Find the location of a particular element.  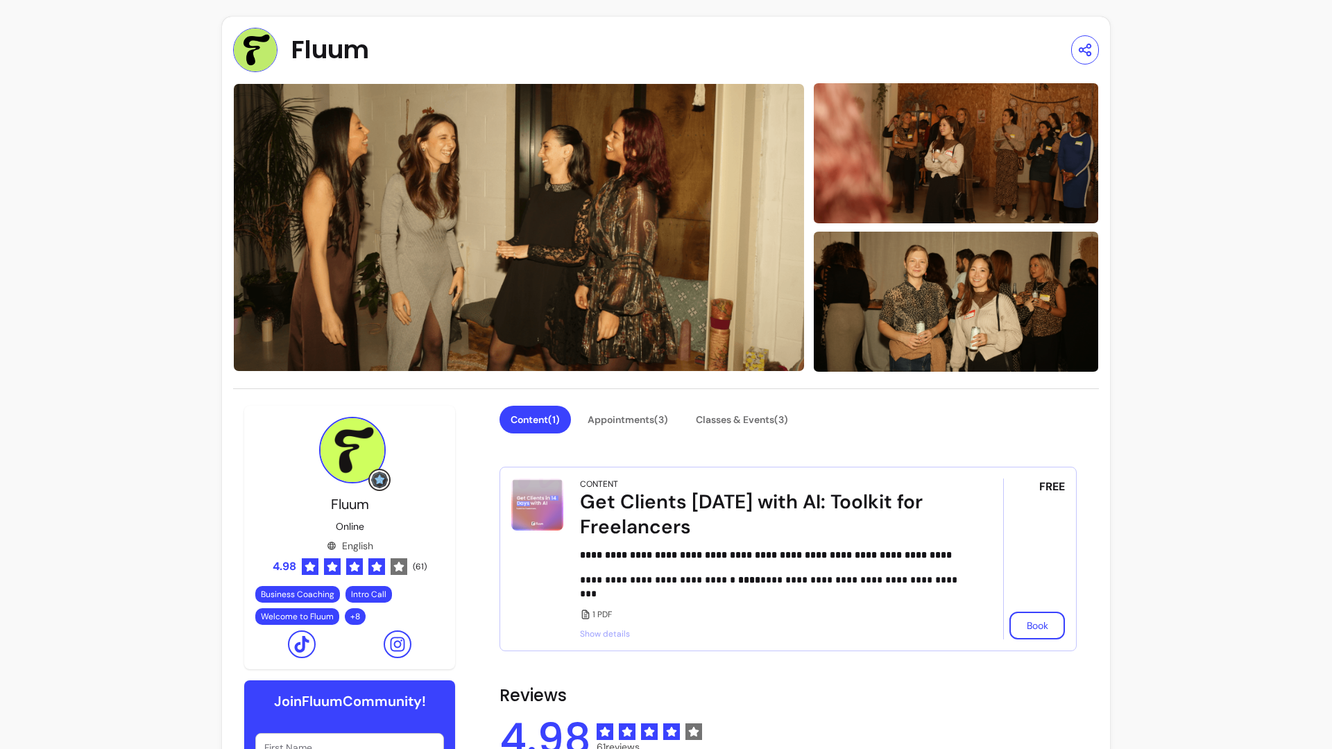

div: FREE is located at coordinates (1034, 559).